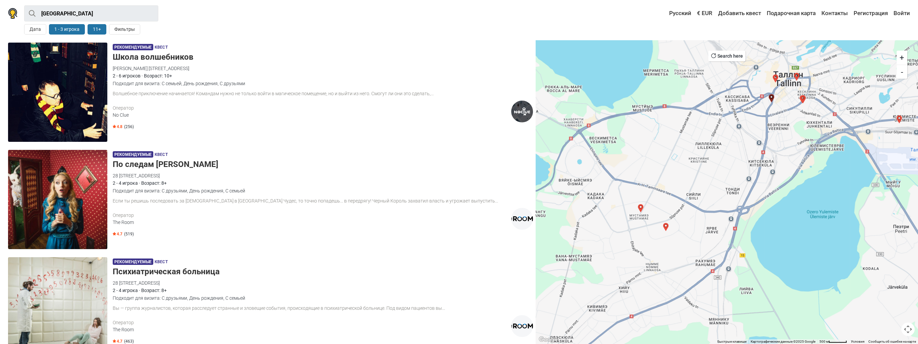 This screenshot has height=344, width=918. I want to click on button: Быстрые клавиши, so click(732, 342).